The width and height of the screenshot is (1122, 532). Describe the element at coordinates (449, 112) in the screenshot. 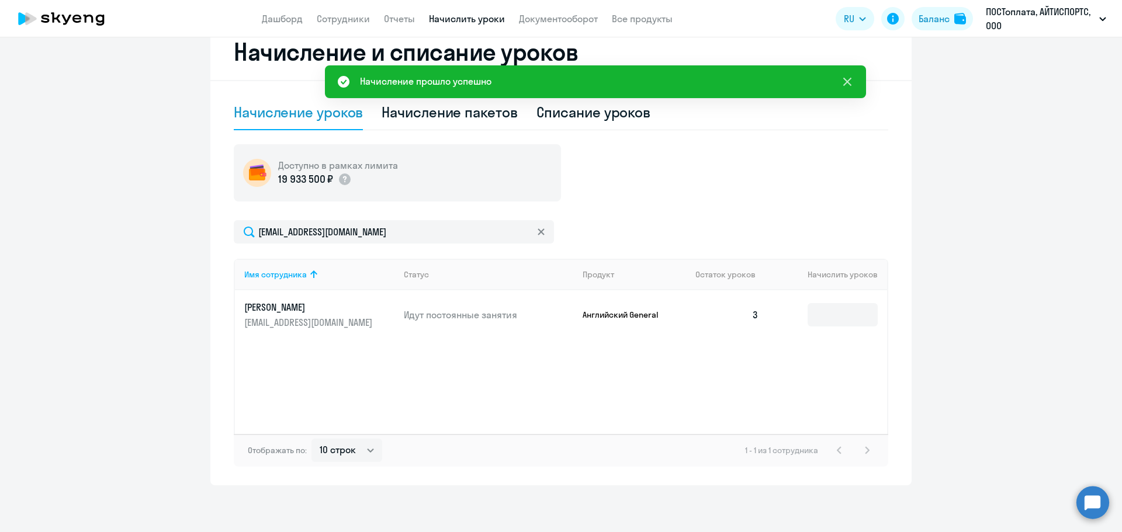

I see `div: Начисление пакетов` at that location.